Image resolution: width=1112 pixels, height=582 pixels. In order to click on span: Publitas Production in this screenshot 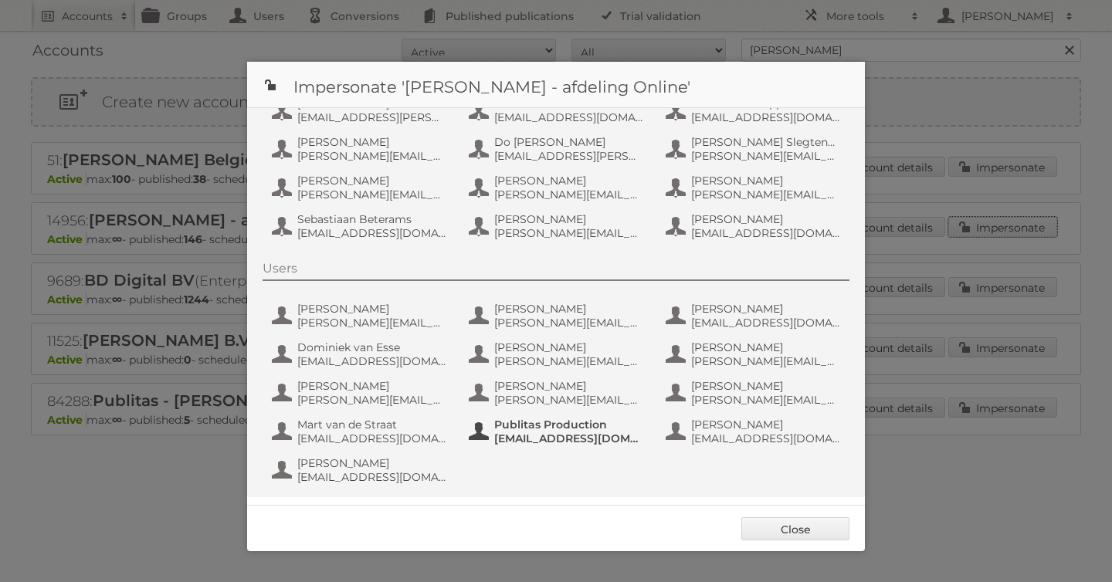, I will do `click(569, 425)`.